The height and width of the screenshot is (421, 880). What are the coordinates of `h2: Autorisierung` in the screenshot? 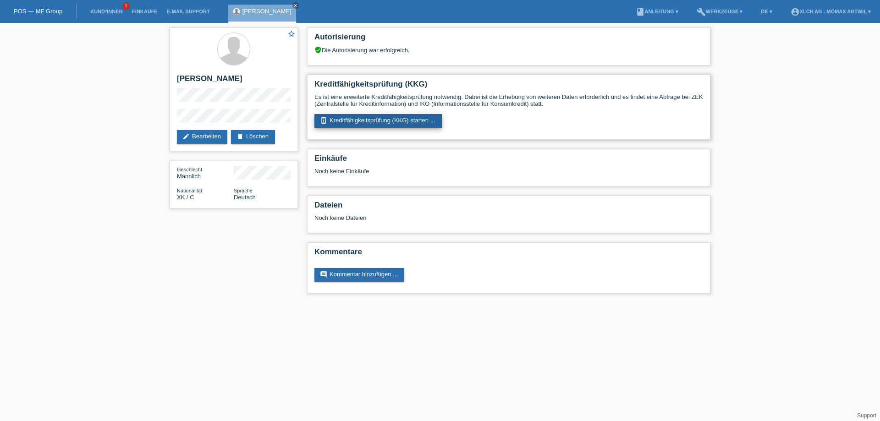 It's located at (508, 39).